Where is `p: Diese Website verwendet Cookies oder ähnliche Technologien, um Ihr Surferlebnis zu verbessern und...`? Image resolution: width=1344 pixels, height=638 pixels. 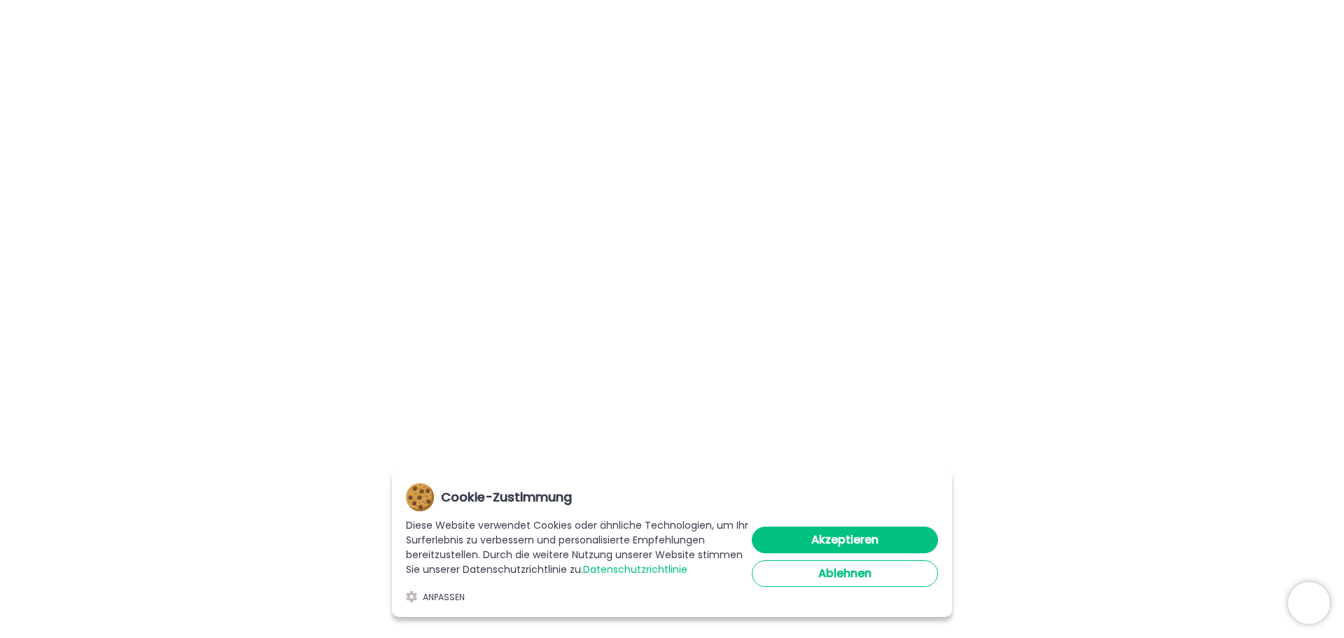
p: Diese Website verwendet Cookies oder ähnliche Technologien, um Ihr Surferlebnis zu verbessern und... is located at coordinates (579, 547).